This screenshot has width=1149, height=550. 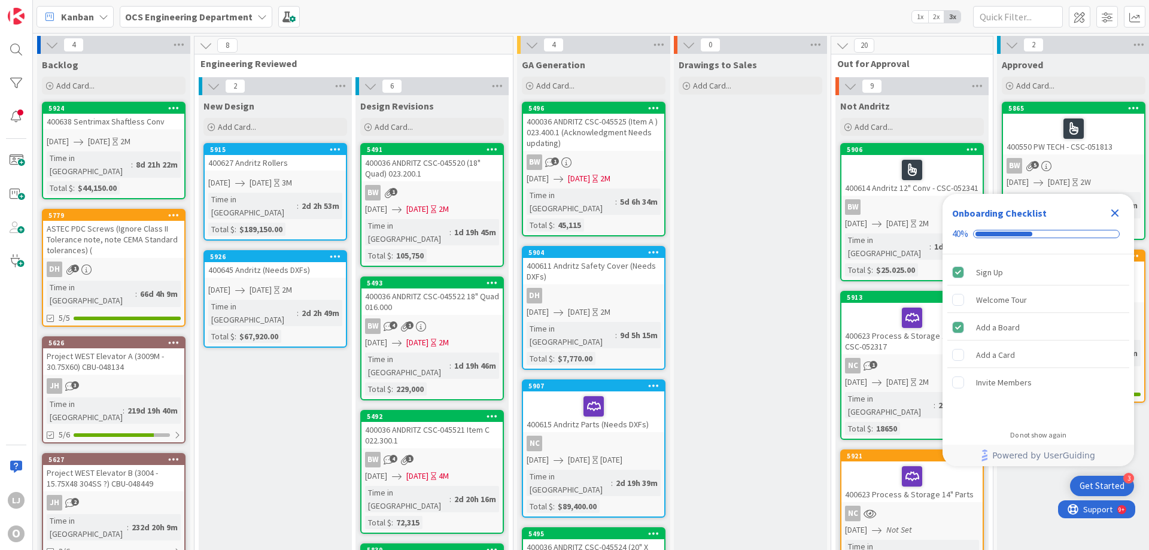 I want to click on div: 5d 6h 34m, so click(x=639, y=202).